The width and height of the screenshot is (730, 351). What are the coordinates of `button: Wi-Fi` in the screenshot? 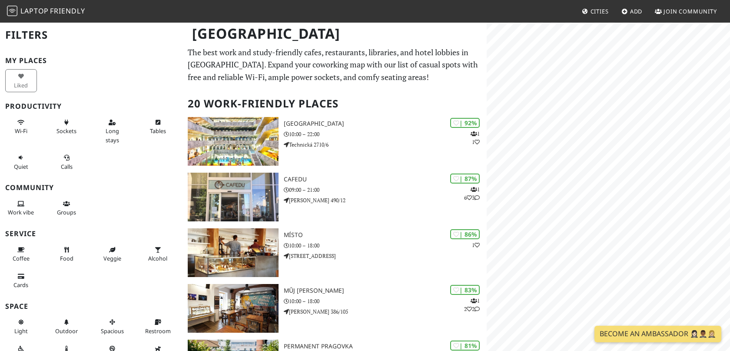 It's located at (21, 126).